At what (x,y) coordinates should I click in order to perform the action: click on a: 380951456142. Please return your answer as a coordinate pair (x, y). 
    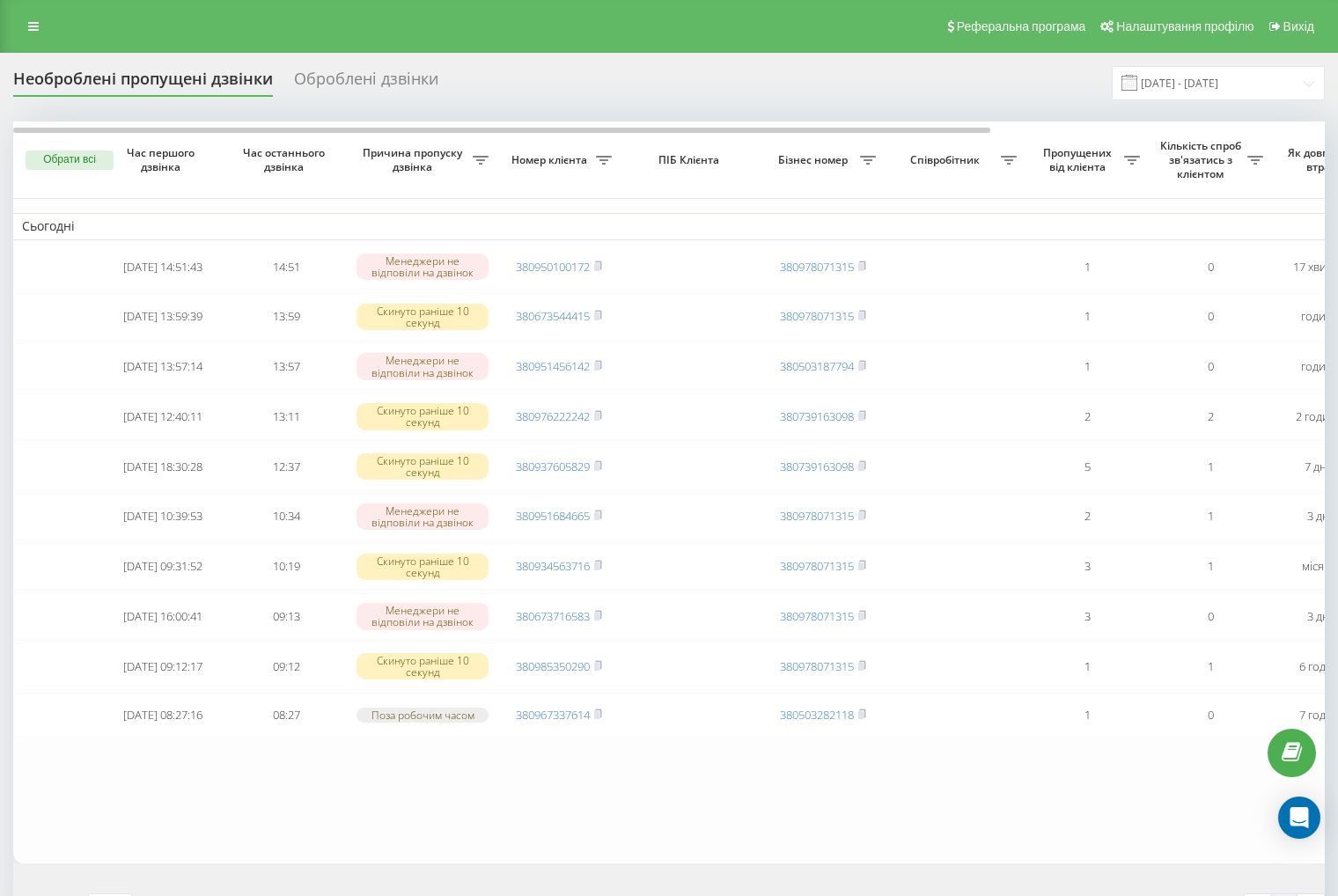
    Looking at the image, I should click on (553, 366).